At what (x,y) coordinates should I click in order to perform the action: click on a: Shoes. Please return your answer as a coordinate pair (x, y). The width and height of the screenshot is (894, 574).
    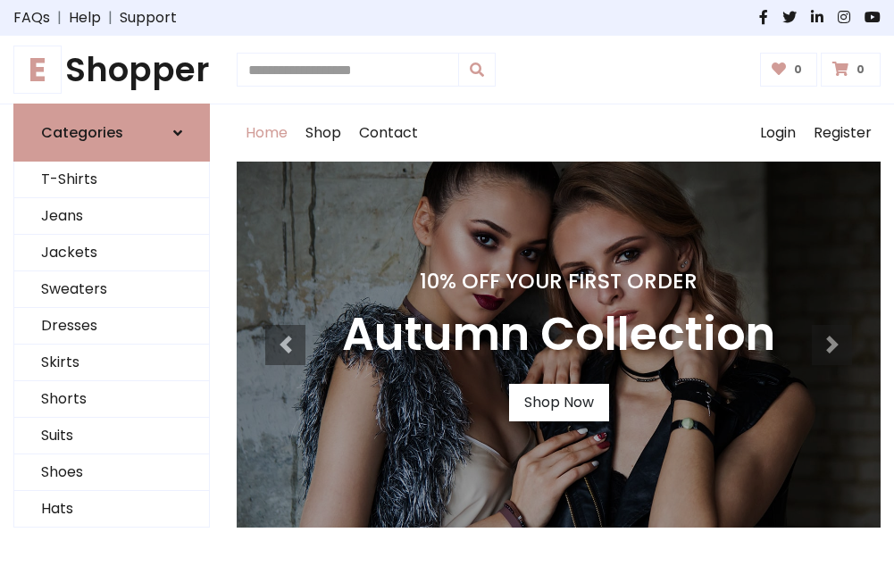
    Looking at the image, I should click on (112, 472).